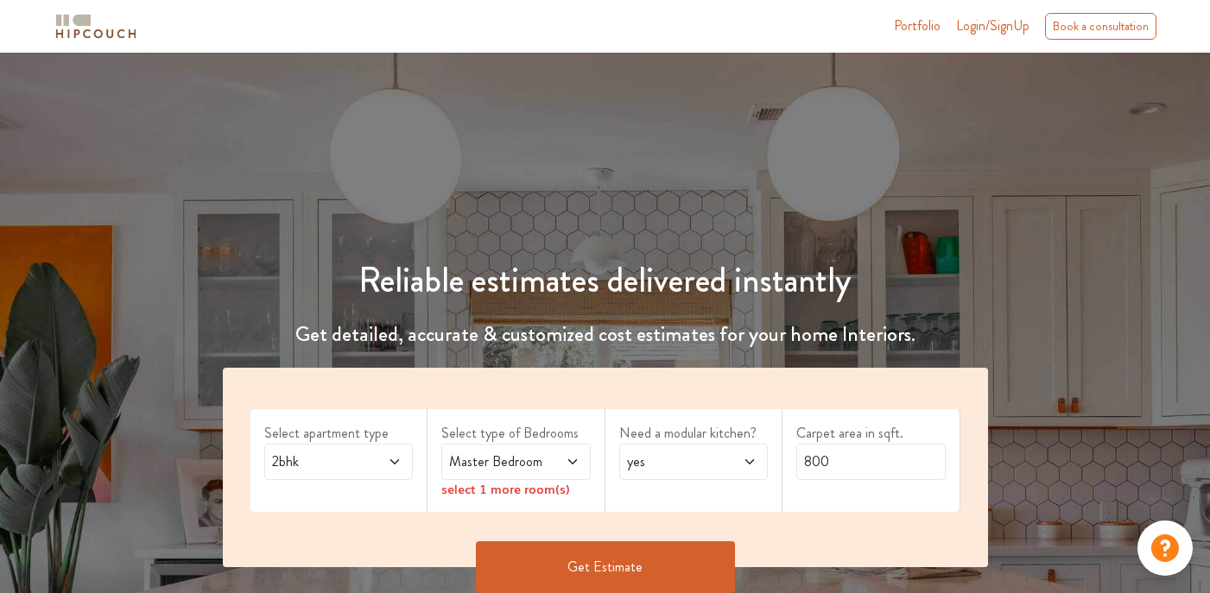 The height and width of the screenshot is (593, 1210). Describe the element at coordinates (605, 281) in the screenshot. I see `h1: Reliable estimates delivered instantly` at that location.